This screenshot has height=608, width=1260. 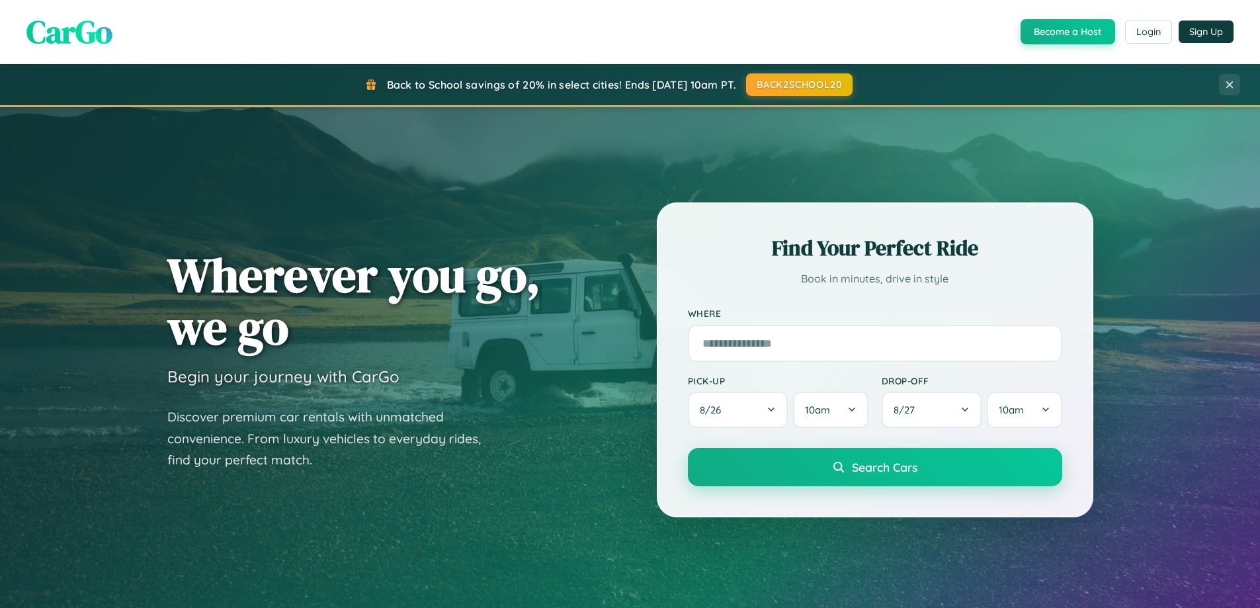 I want to click on button: 8/27, so click(x=932, y=410).